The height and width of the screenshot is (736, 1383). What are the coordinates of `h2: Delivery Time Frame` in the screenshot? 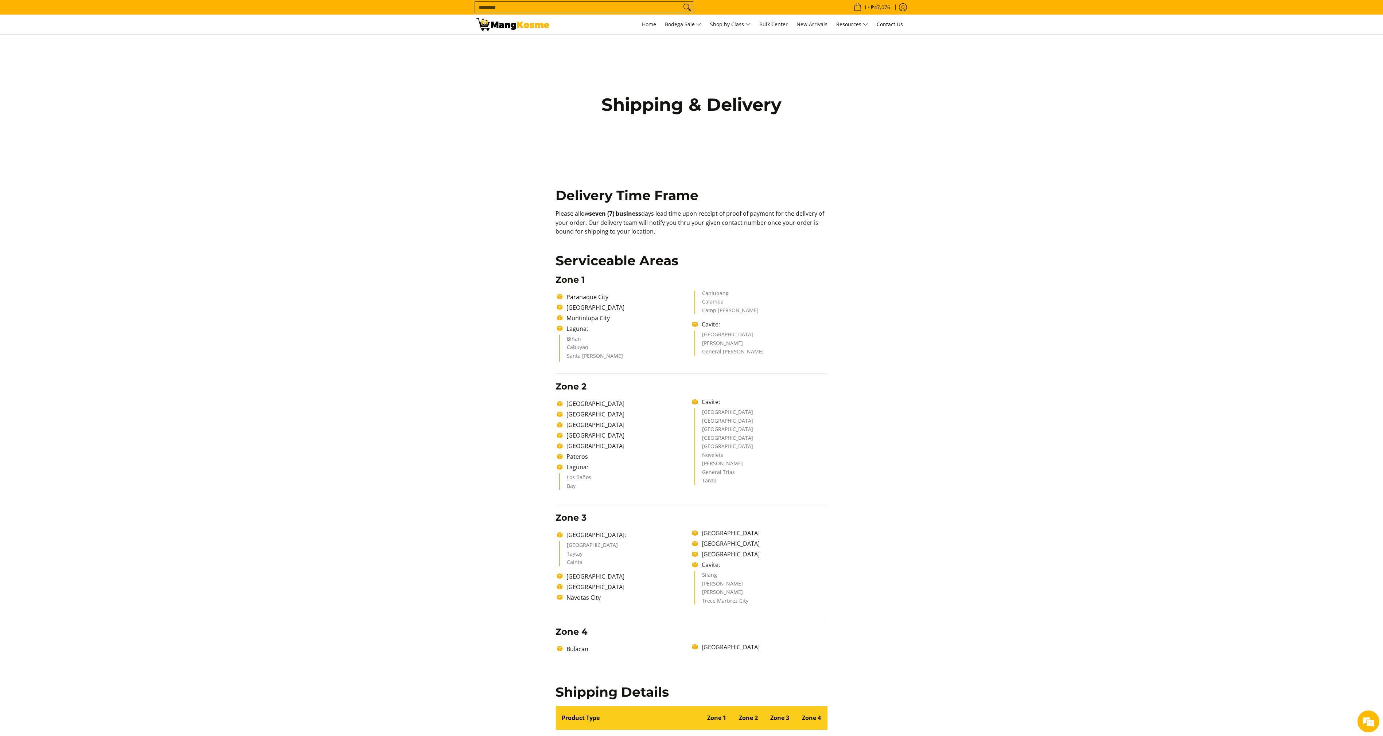 It's located at (691, 195).